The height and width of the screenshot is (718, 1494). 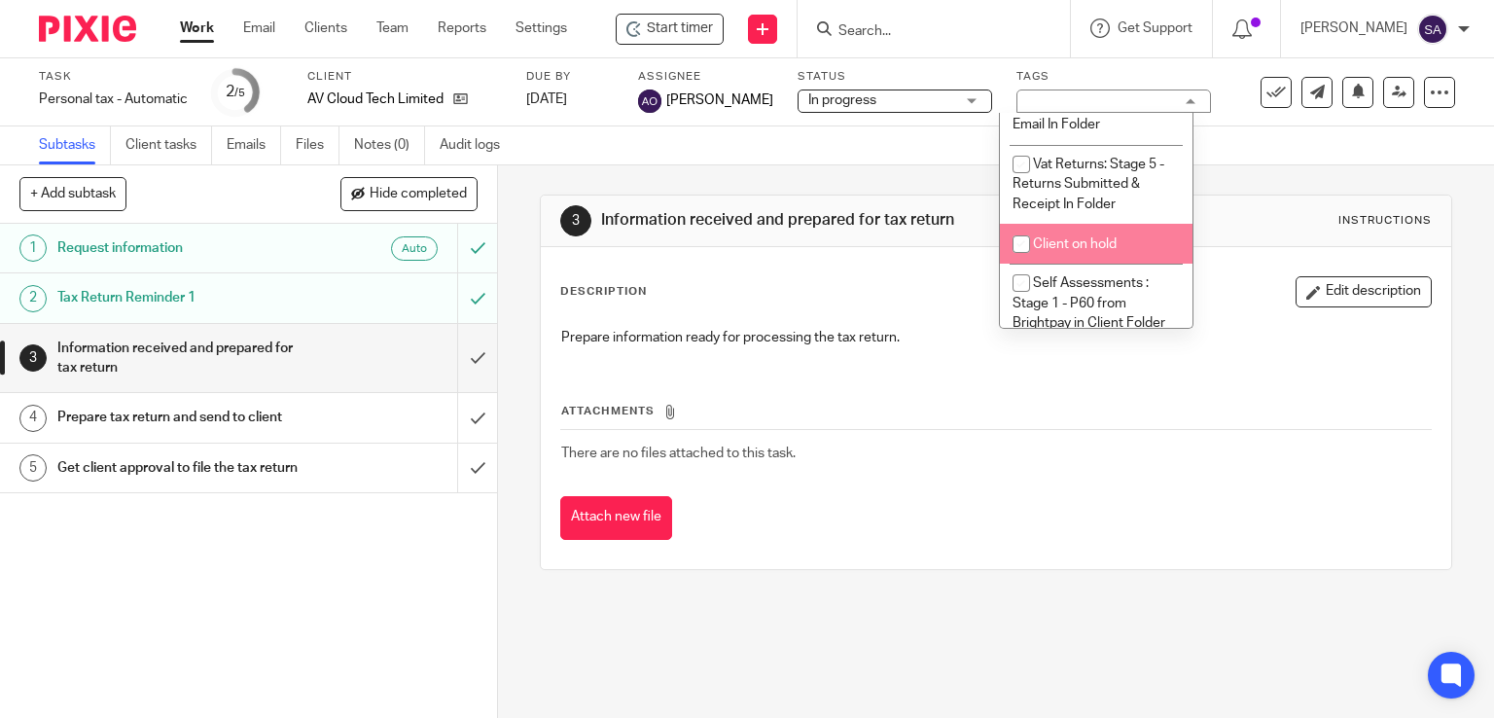 What do you see at coordinates (254, 145) in the screenshot?
I see `a: Emails` at bounding box center [254, 145].